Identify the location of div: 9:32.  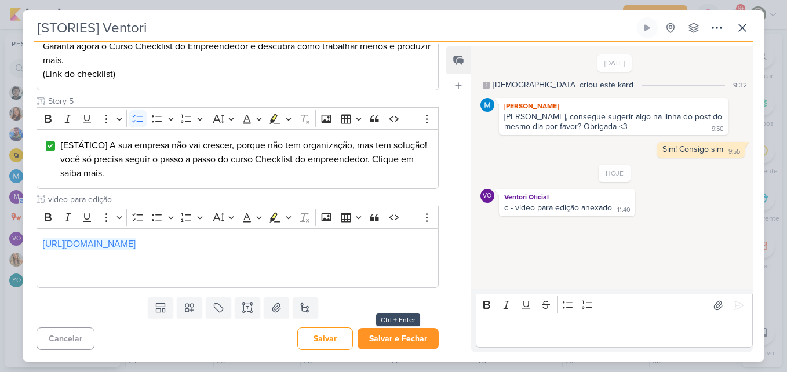
(741, 85).